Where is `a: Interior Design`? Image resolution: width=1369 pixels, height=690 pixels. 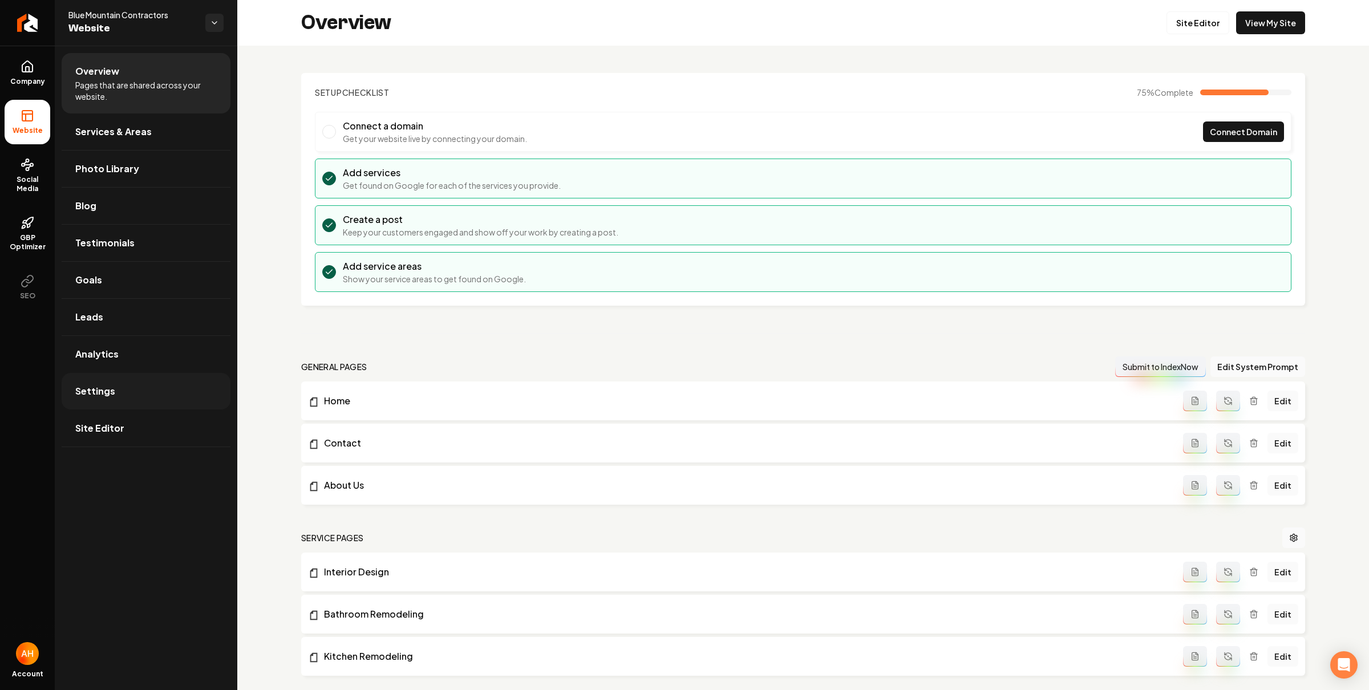 a: Interior Design is located at coordinates (745, 572).